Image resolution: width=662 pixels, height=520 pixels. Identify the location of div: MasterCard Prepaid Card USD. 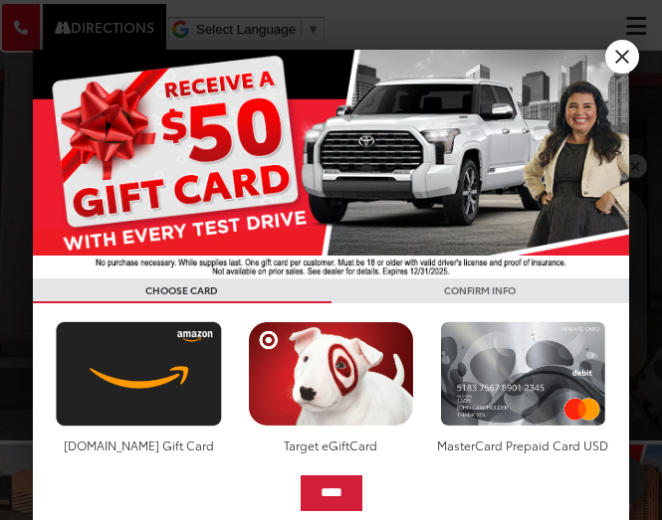
(522, 445).